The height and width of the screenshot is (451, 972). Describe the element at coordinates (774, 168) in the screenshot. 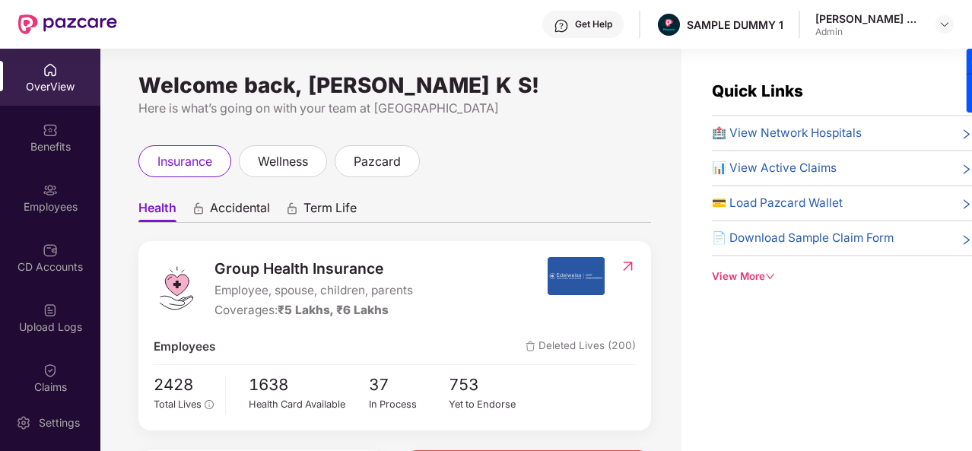

I see `span: 📊 View Active Claims` at that location.